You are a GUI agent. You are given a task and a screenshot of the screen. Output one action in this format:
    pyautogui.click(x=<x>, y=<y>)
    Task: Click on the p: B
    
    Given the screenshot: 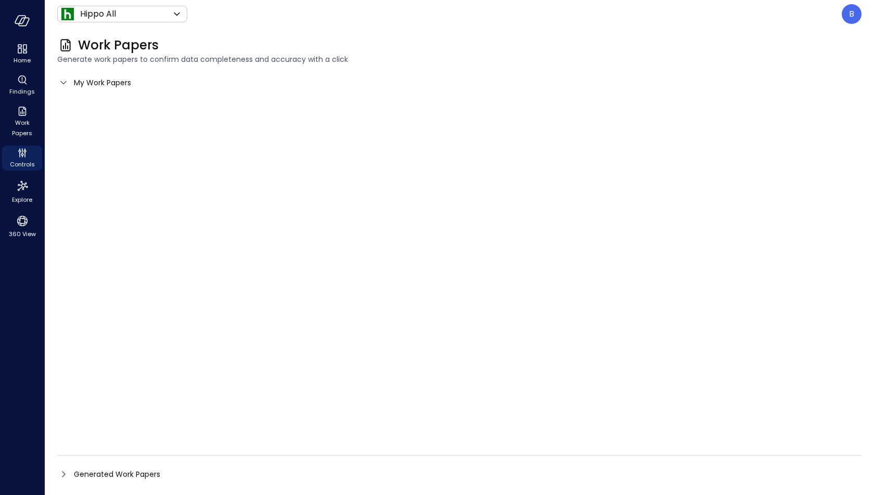 What is the action you would take?
    pyautogui.click(x=851, y=14)
    